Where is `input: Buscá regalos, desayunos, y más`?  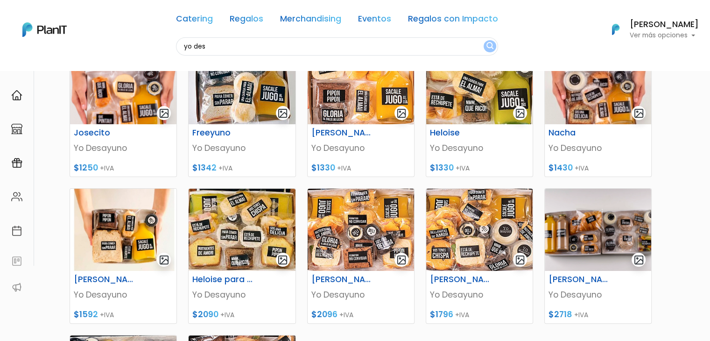 input: Buscá regalos, desayunos, y más is located at coordinates (337, 46).